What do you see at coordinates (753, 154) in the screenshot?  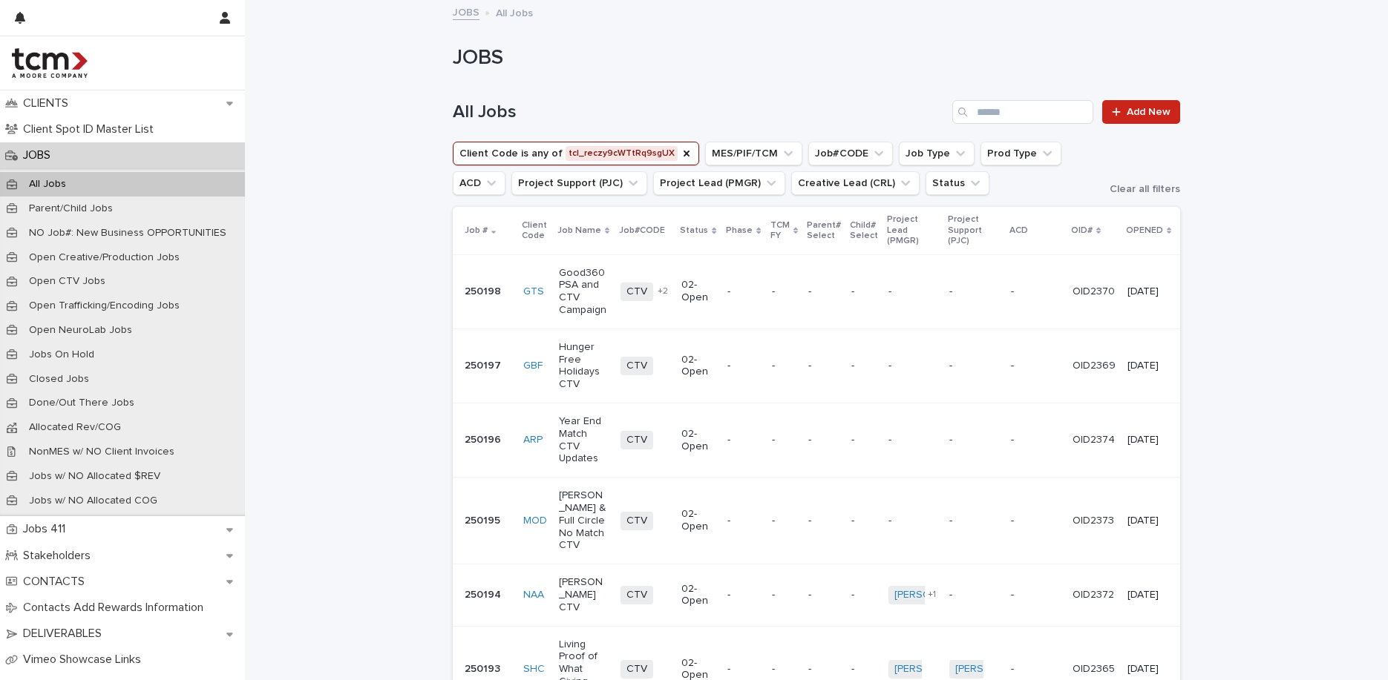 I see `button: MES/PIF/TCM` at bounding box center [753, 154].